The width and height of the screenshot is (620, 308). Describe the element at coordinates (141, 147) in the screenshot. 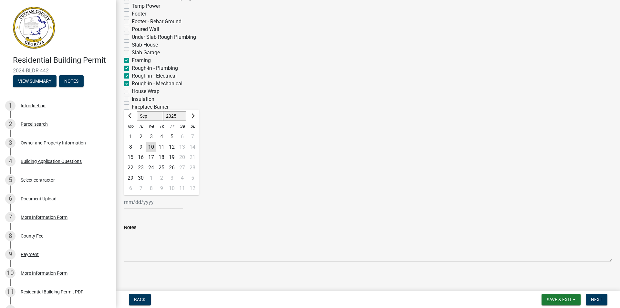

I see `div: Tuesday, September 9, 2025` at that location.